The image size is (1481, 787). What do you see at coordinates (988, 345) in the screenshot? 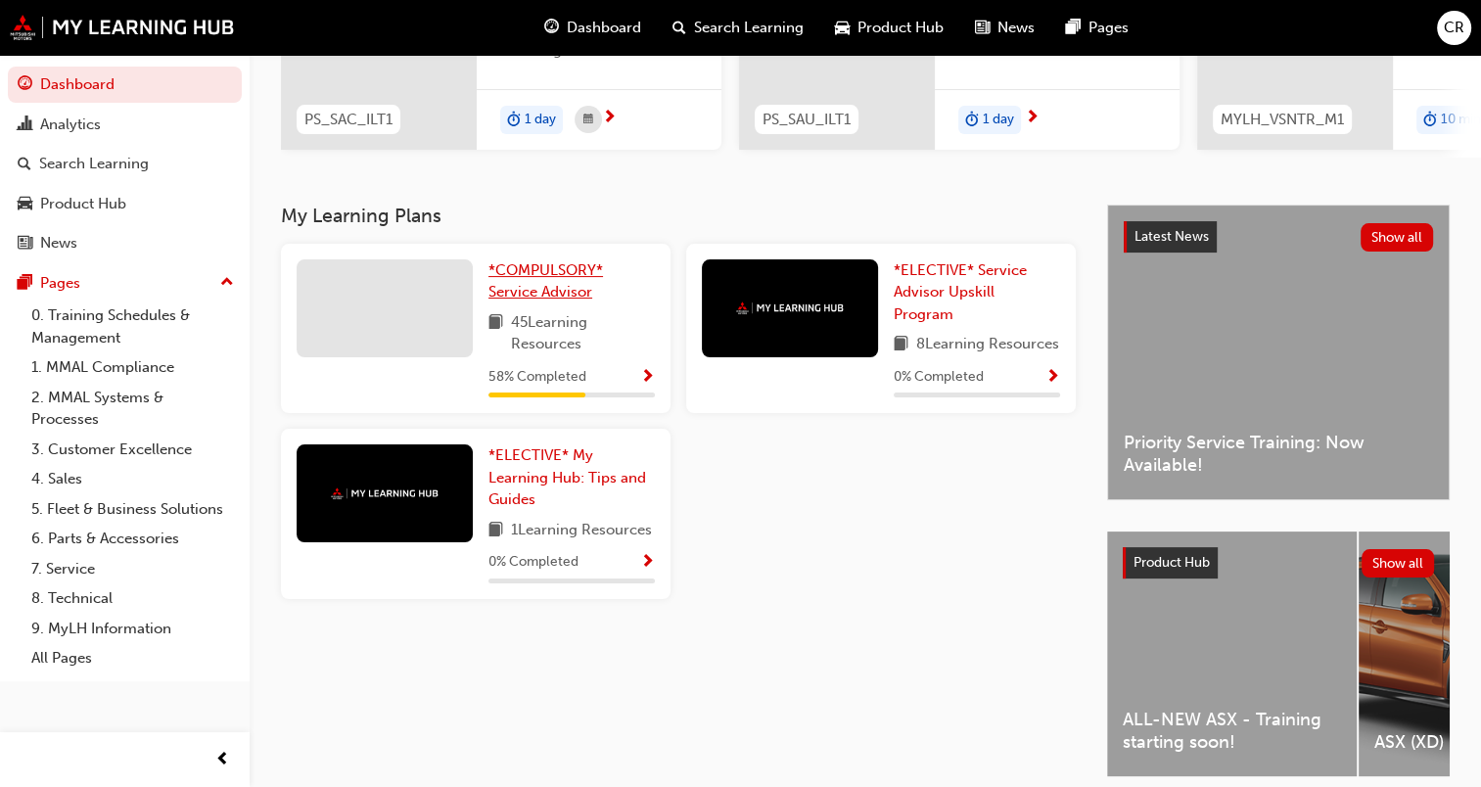
I see `span: 8 Learning Resources` at bounding box center [988, 345].